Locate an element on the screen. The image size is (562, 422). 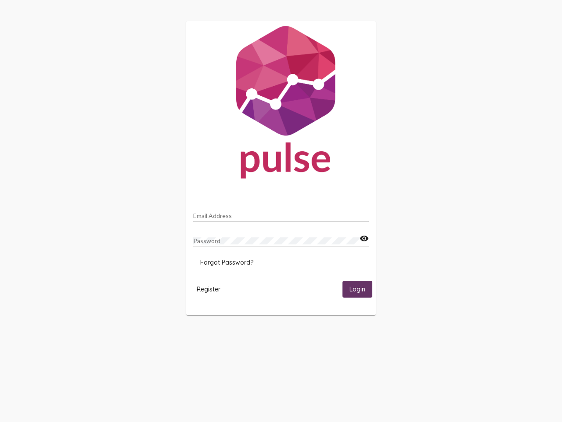
span: Forgot Password? is located at coordinates (227, 262).